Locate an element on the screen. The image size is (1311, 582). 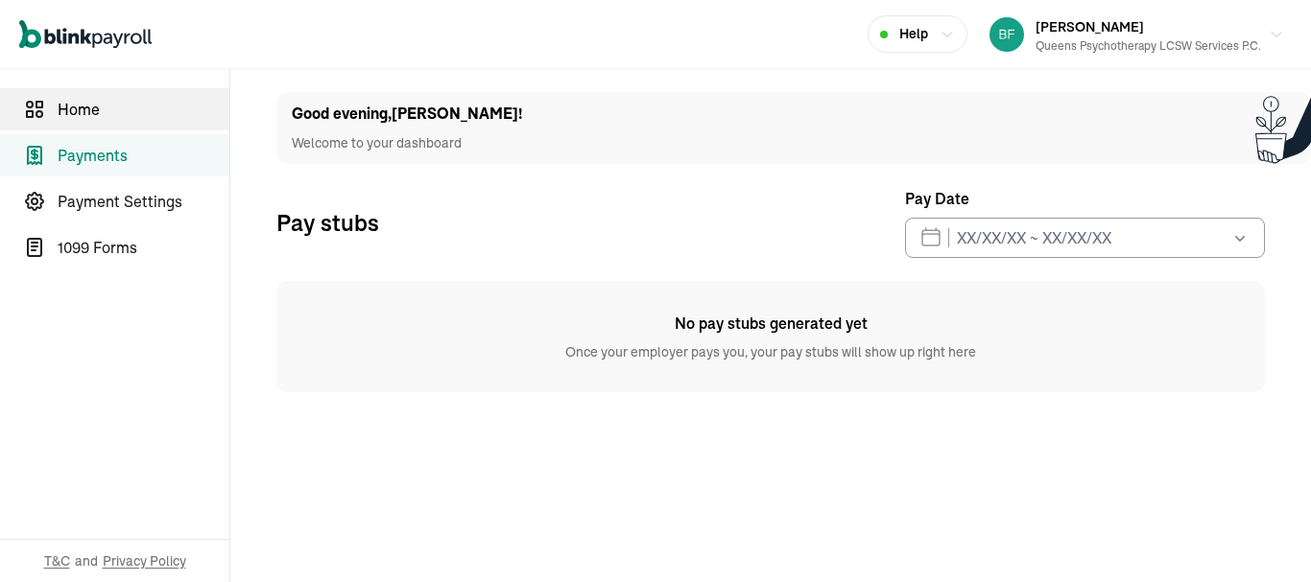
div: Queens Psychotherapy LCSW Services P.C. is located at coordinates (1147, 46).